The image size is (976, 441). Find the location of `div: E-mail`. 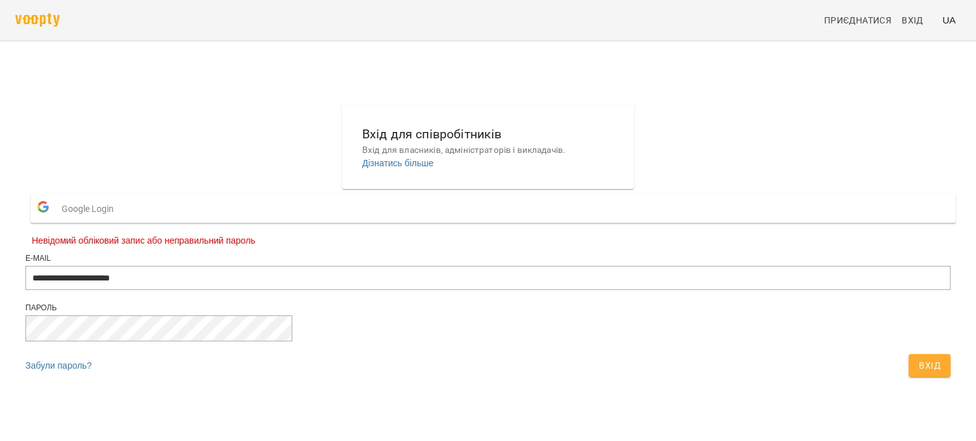

div: E-mail is located at coordinates (488, 259).